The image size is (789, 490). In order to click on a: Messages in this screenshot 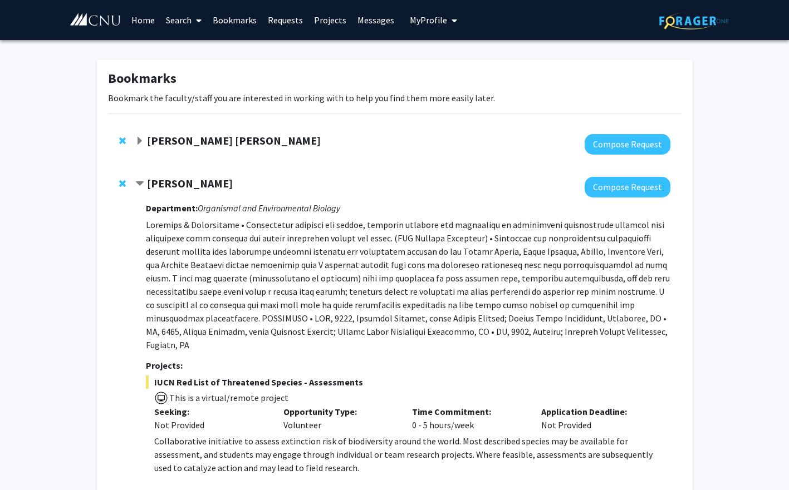, I will do `click(376, 20)`.